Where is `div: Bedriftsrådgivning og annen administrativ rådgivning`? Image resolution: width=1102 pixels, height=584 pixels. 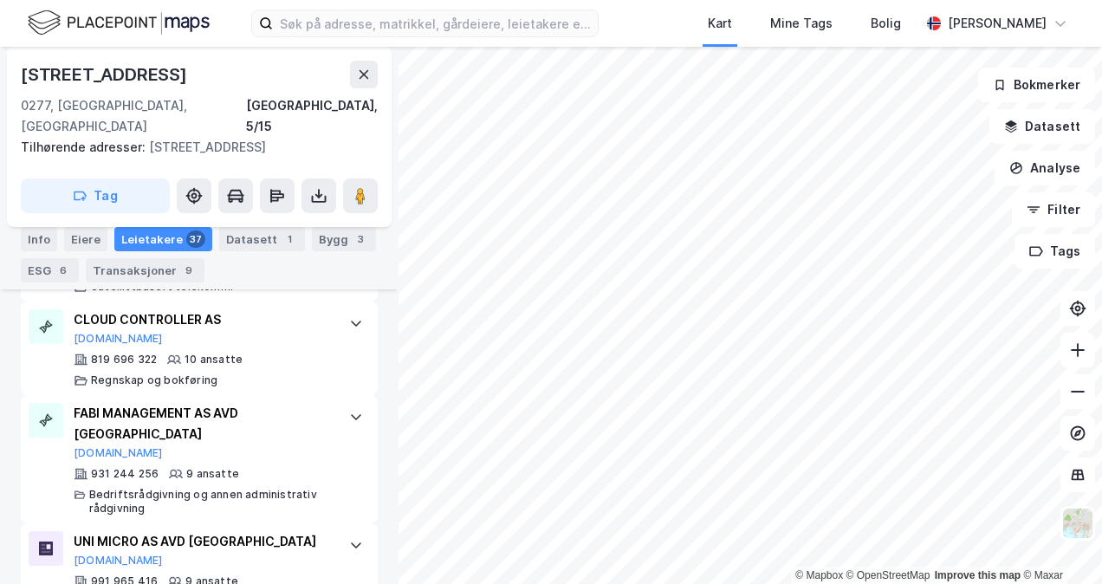
div: Bedriftsrådgivning og annen administrativ rådgivning is located at coordinates (211, 502).